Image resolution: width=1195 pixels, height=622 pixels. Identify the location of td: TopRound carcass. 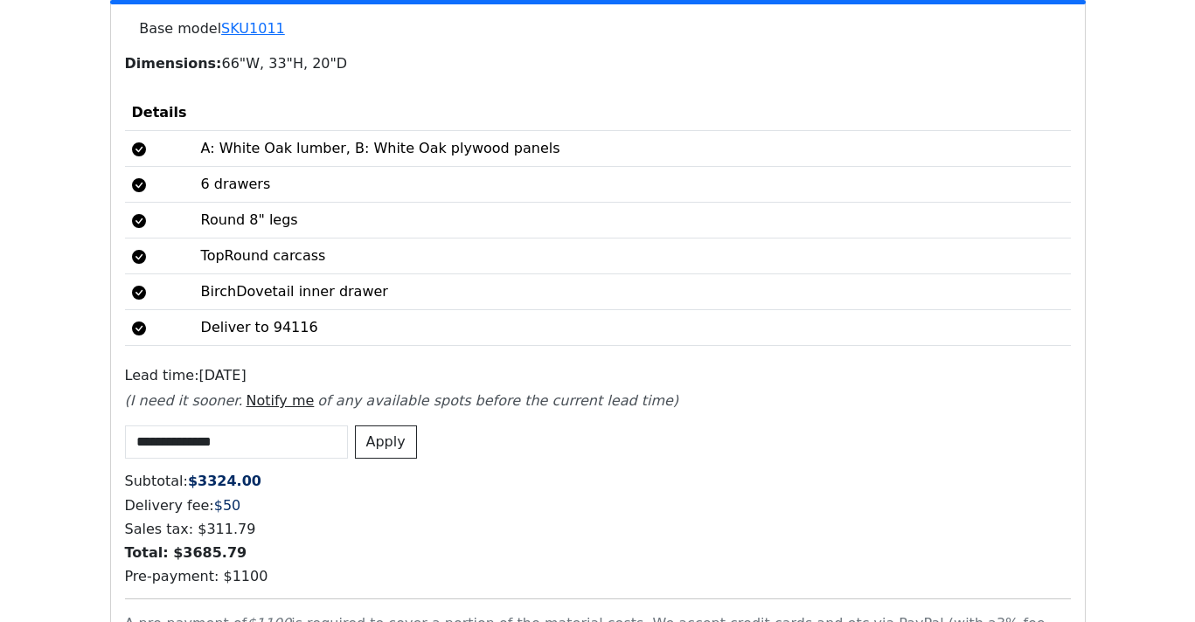
(632, 256).